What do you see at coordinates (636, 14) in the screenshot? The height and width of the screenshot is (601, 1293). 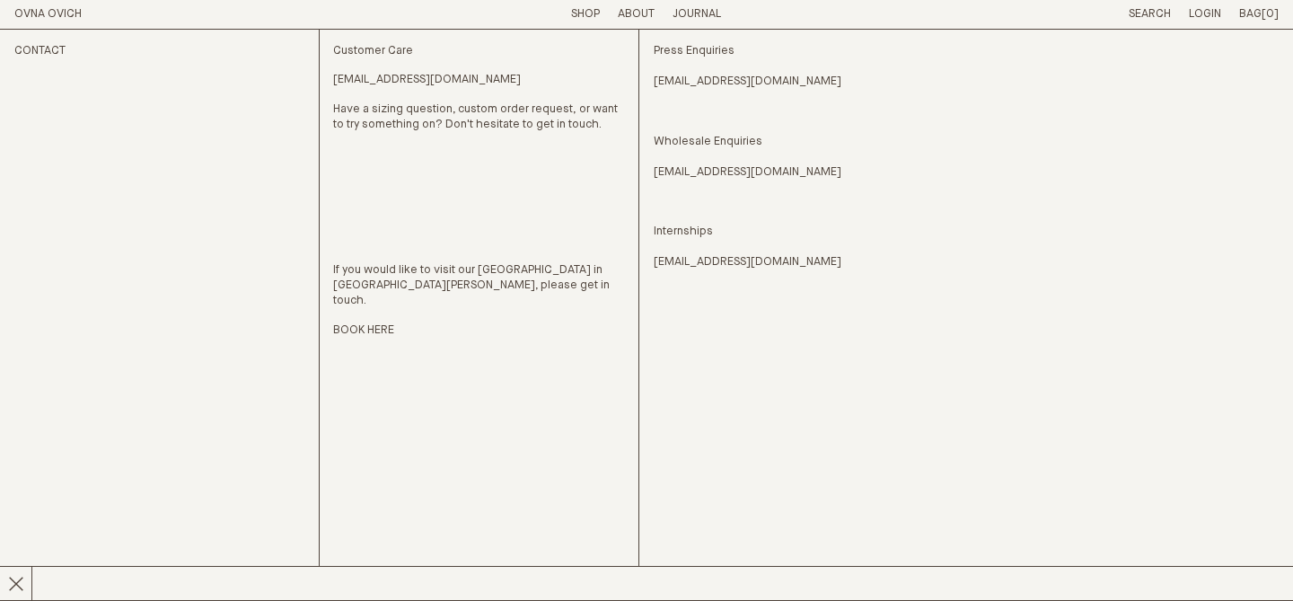 I see `p: About` at bounding box center [636, 14].